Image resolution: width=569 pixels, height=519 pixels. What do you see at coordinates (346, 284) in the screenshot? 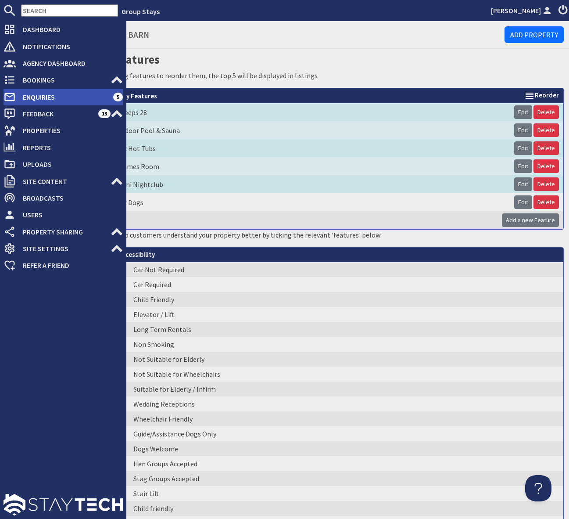
I see `td: Car Required` at bounding box center [346, 284].